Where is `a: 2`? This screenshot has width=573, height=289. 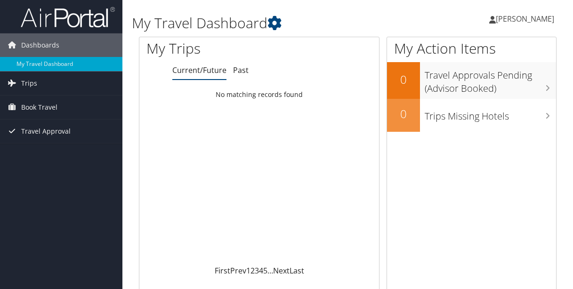 a: 2 is located at coordinates (252, 271).